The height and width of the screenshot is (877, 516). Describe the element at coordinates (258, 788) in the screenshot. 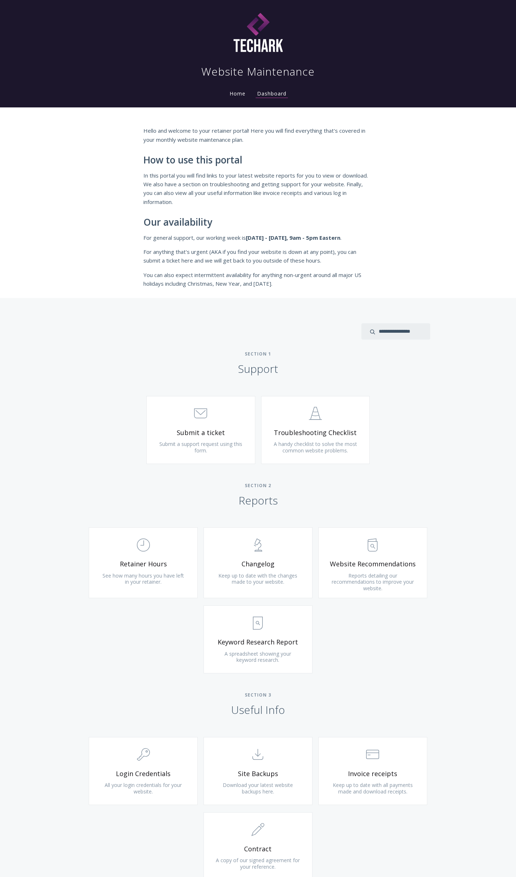

I see `span: Download your latest website backups here.` at that location.